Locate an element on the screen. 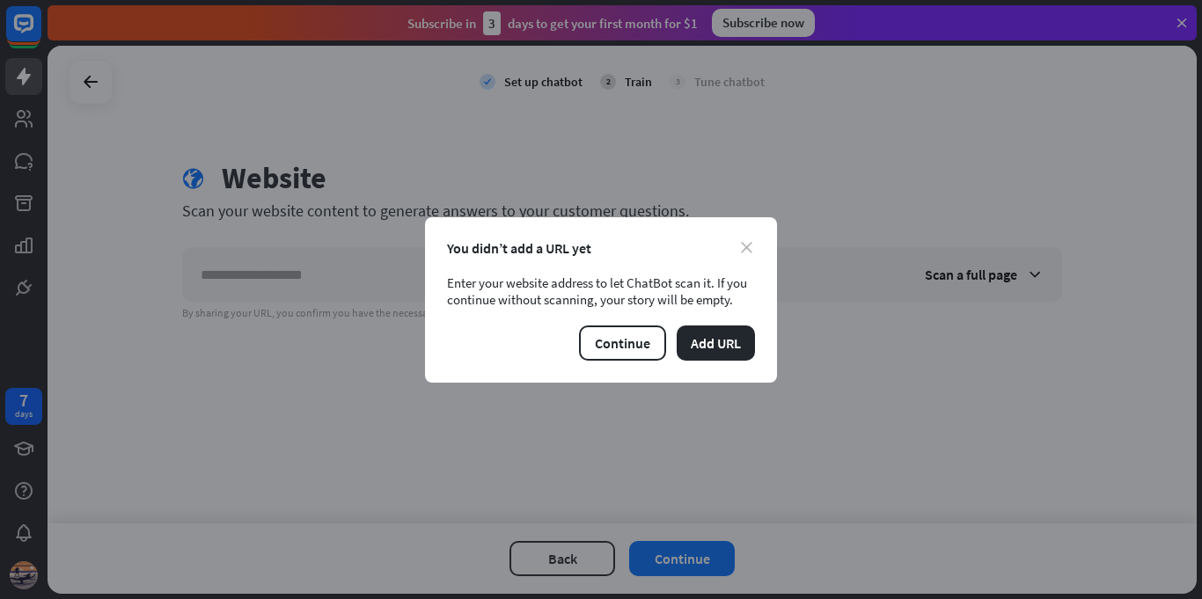 This screenshot has height=599, width=1202. div: You didn’t add a URL yet is located at coordinates (601, 248).